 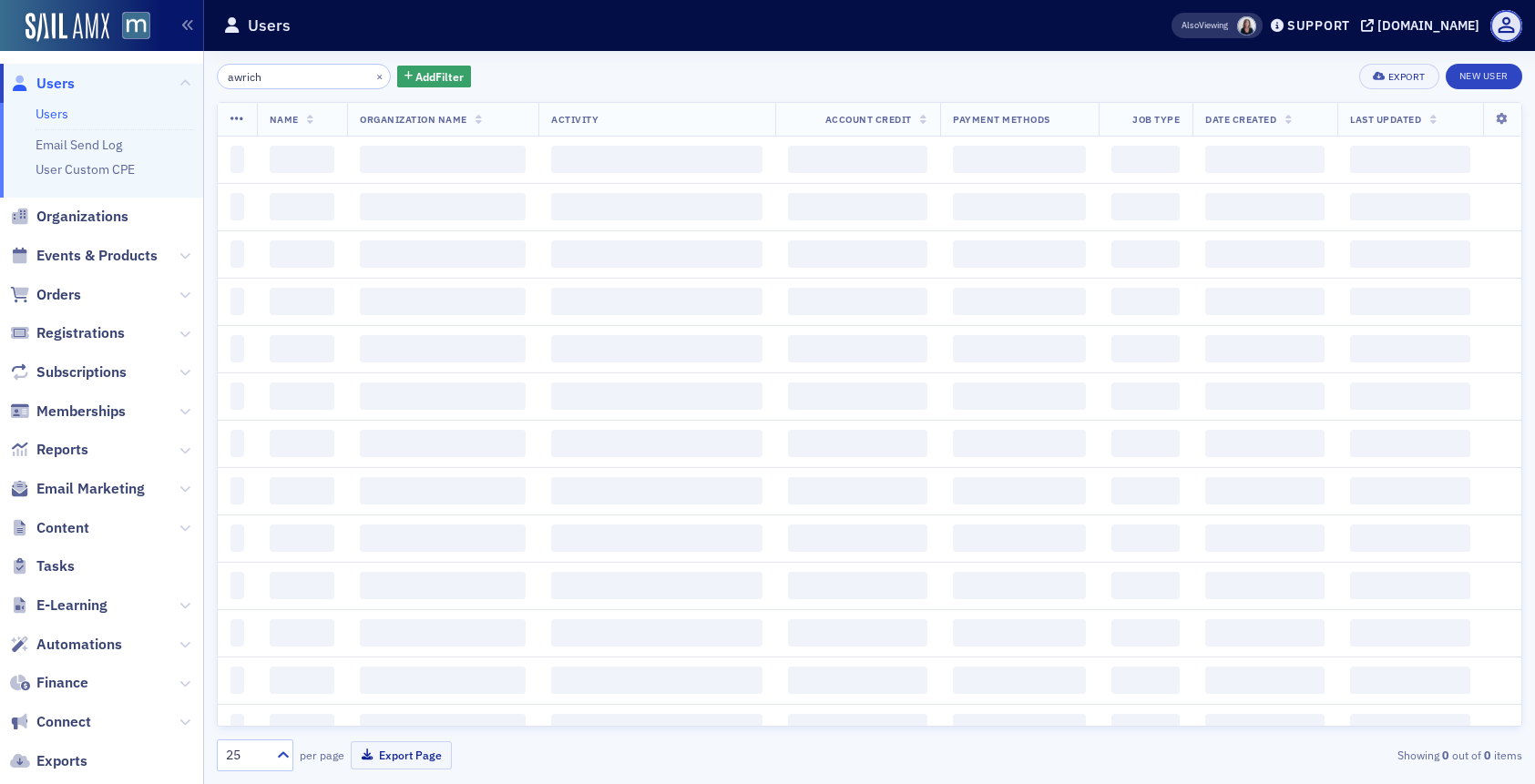 I want to click on span: Content, so click(x=63, y=528).